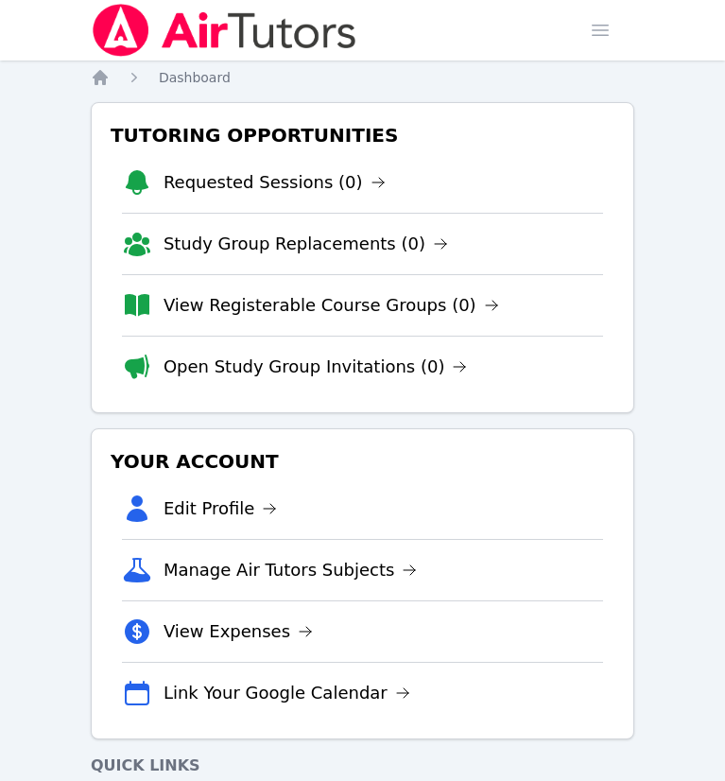 This screenshot has height=781, width=725. What do you see at coordinates (362, 77) in the screenshot?
I see `nav: Breadcrumb` at bounding box center [362, 77].